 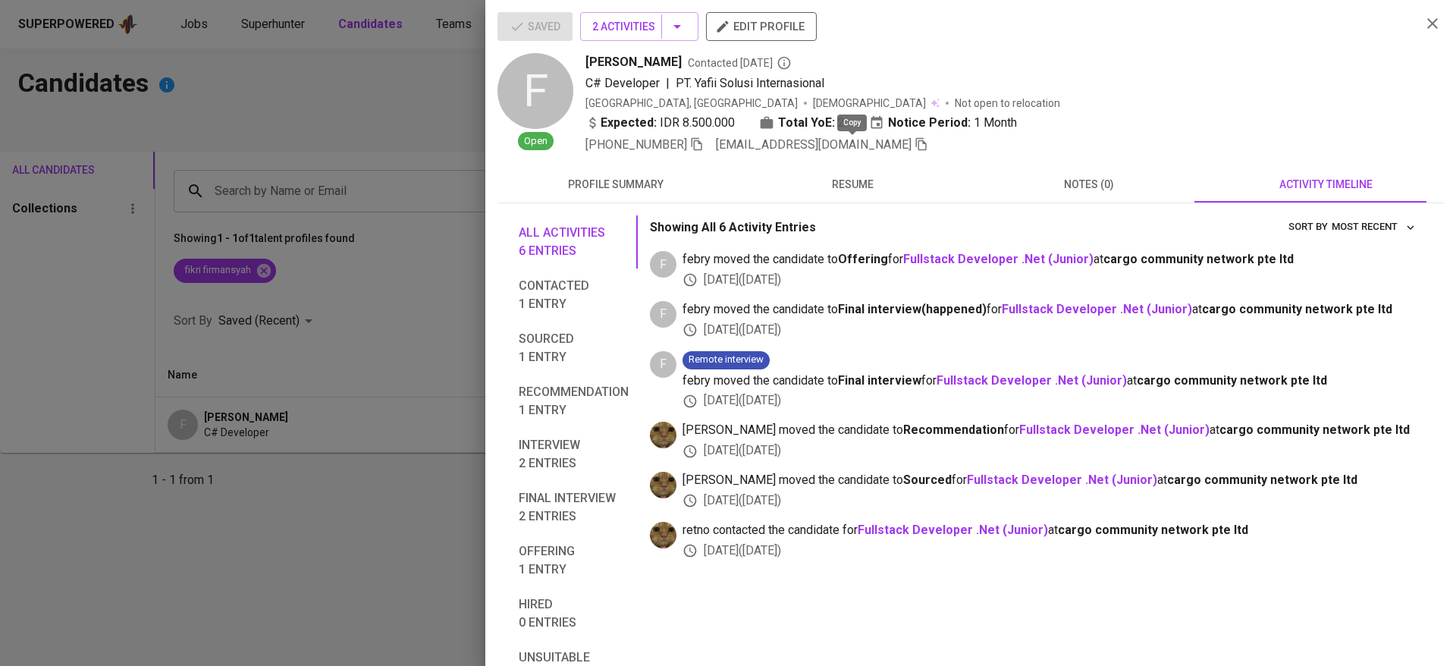 I want to click on button: 2 Activities, so click(x=639, y=27).